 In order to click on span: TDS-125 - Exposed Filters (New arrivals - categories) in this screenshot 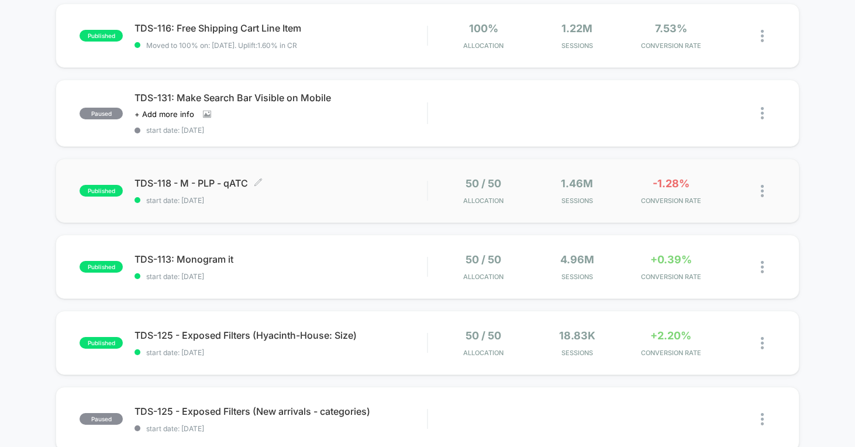, I will do `click(281, 411)`.